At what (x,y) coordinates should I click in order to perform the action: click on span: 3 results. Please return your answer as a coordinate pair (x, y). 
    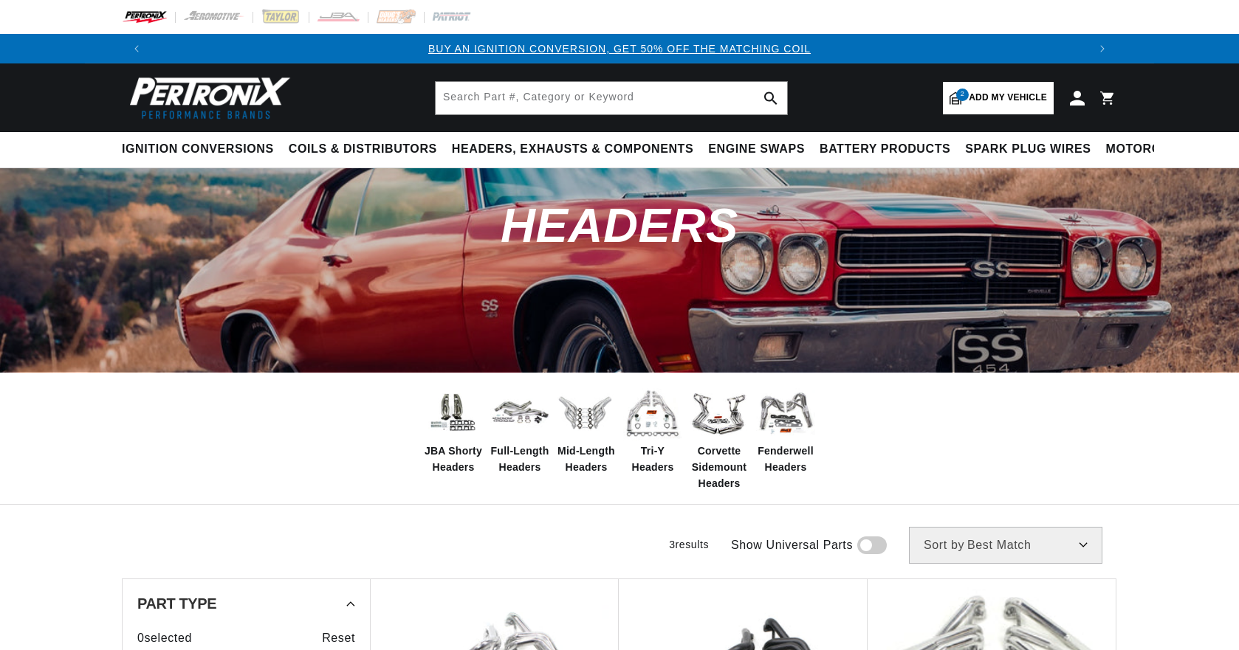
    Looking at the image, I should click on (689, 545).